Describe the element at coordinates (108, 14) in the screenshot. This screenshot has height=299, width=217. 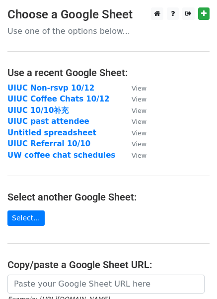
I see `h3: Choose a Google Sheet` at that location.